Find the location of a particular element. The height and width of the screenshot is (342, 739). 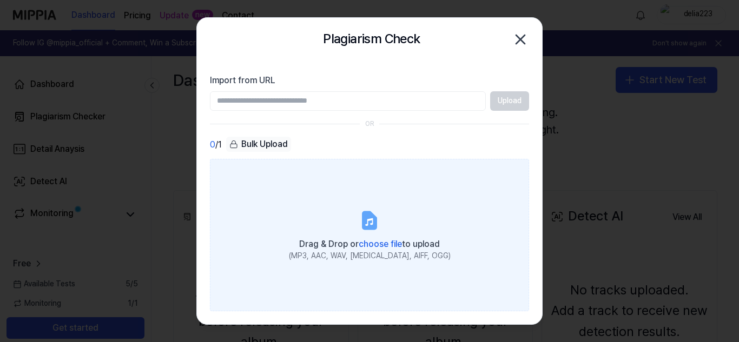

div: Bulk Upload is located at coordinates (259, 144).